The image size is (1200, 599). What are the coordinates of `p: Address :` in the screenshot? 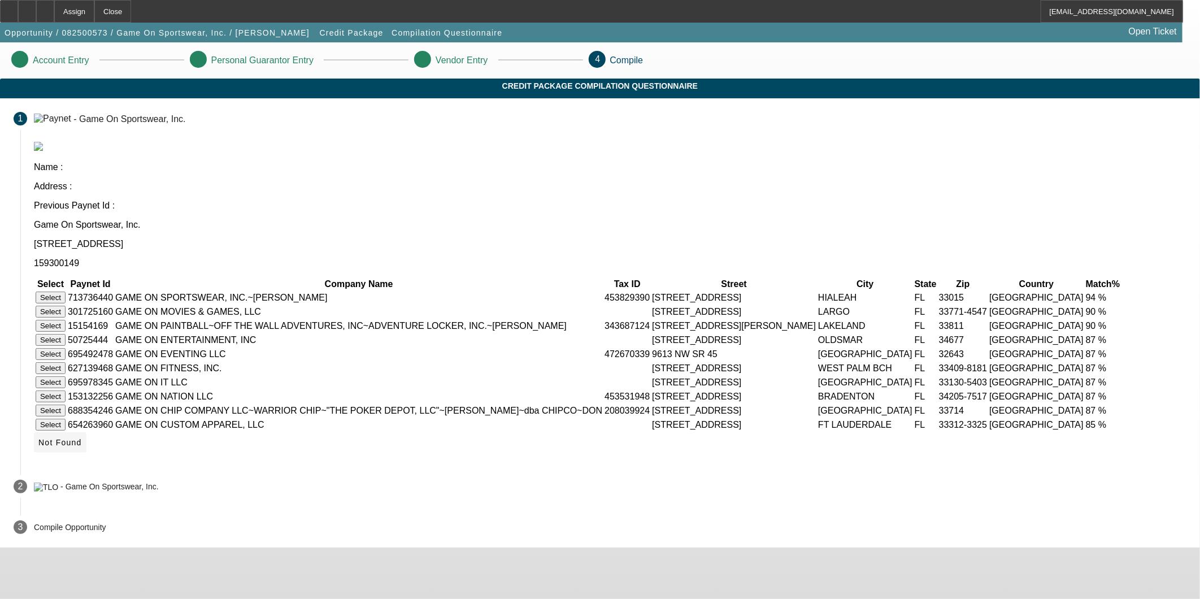 It's located at (610, 187).